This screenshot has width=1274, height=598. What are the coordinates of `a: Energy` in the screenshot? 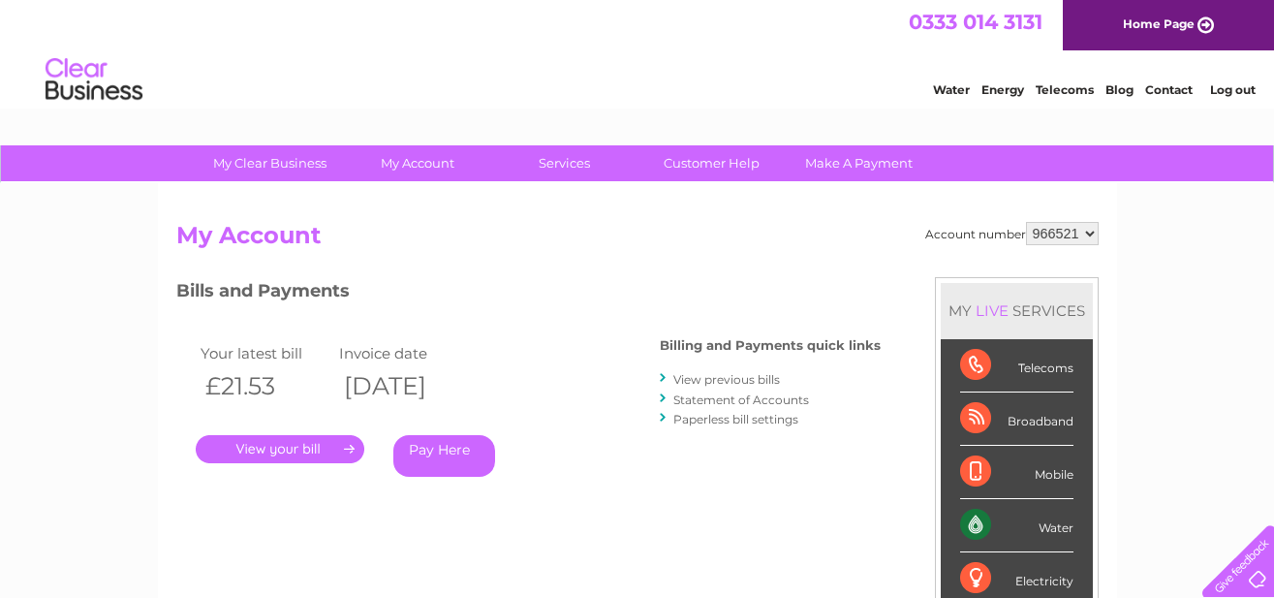 It's located at (1003, 89).